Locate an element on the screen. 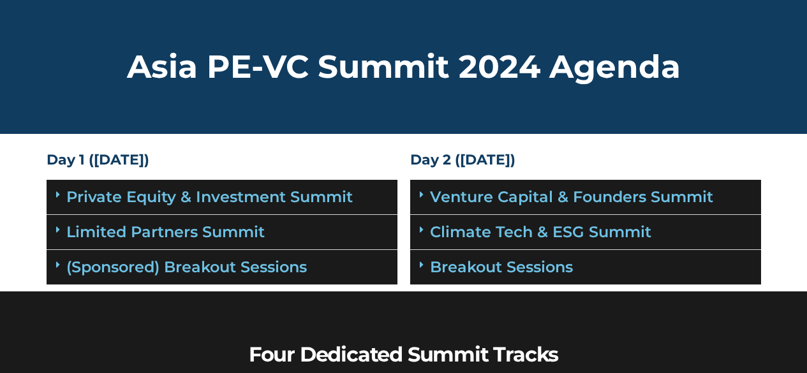 The height and width of the screenshot is (373, 807). a: (Sponsored) Breakout Sessions is located at coordinates (186, 267).